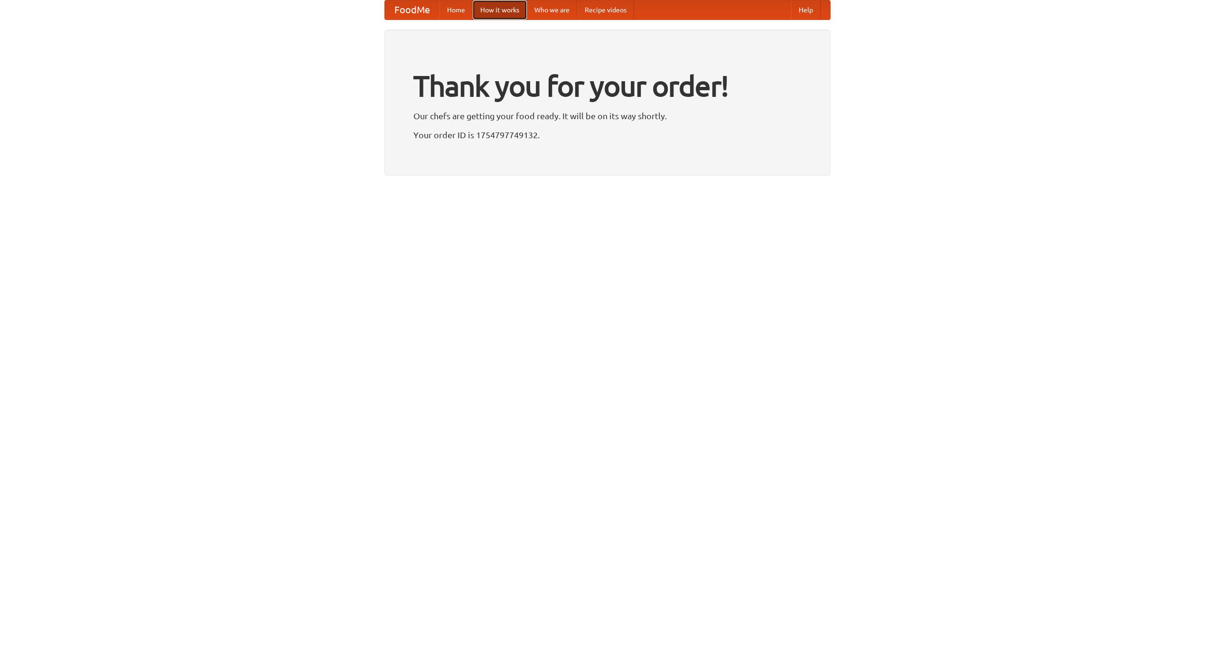 The width and height of the screenshot is (1215, 672). I want to click on a: Who we are, so click(552, 10).